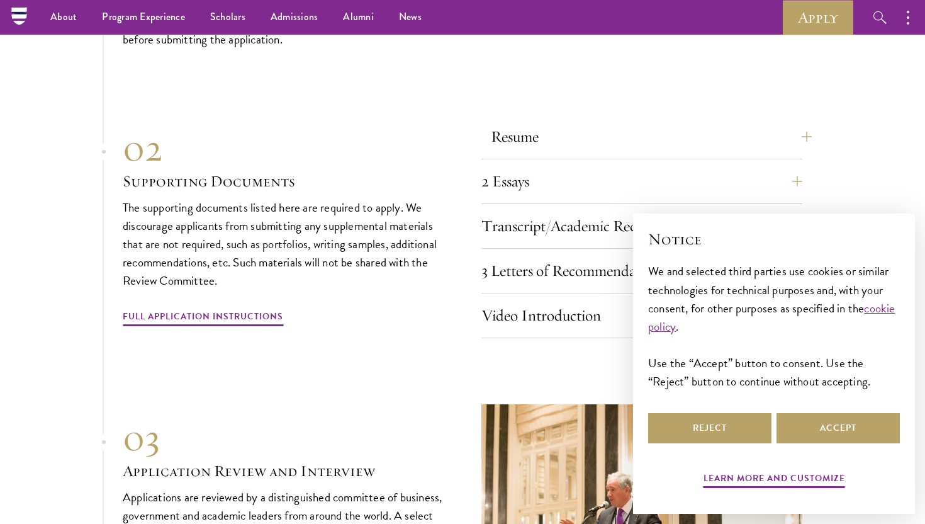 The width and height of the screenshot is (925, 524). I want to click on h3: Application Review and Interview, so click(283, 471).